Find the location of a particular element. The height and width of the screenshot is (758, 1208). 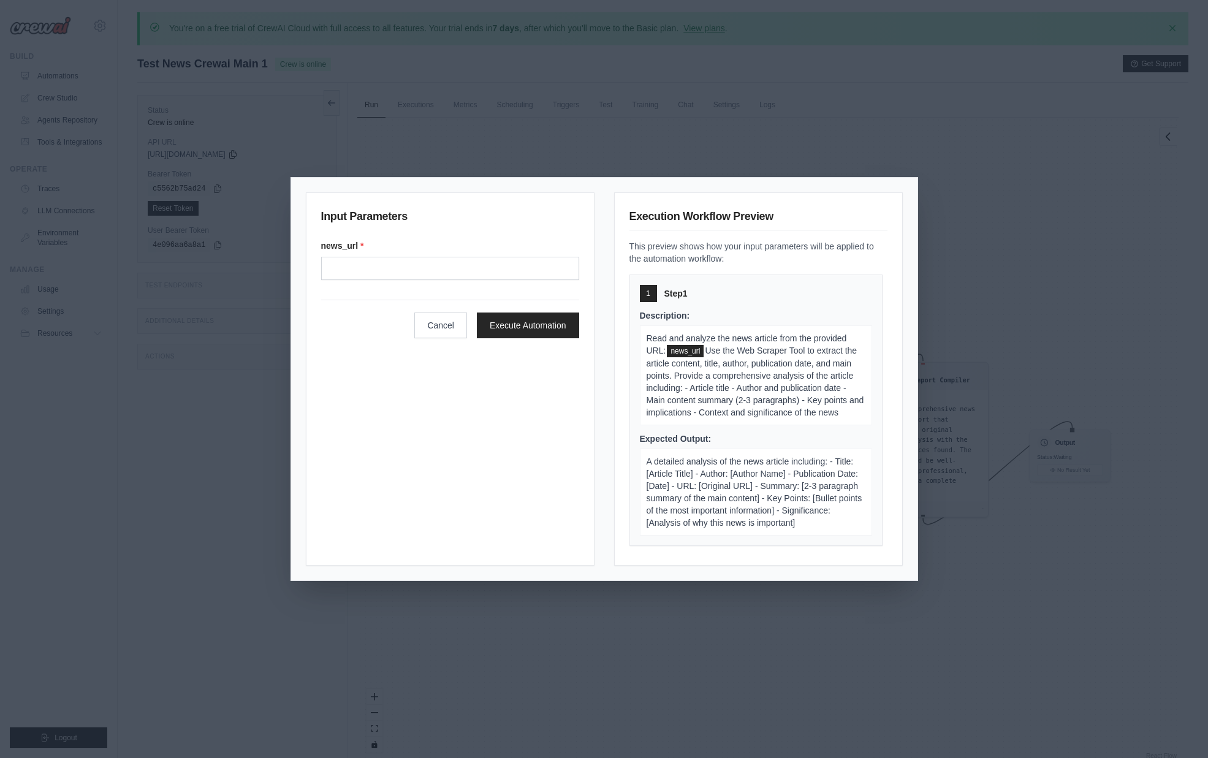

button: Execute Automation is located at coordinates (528, 325).